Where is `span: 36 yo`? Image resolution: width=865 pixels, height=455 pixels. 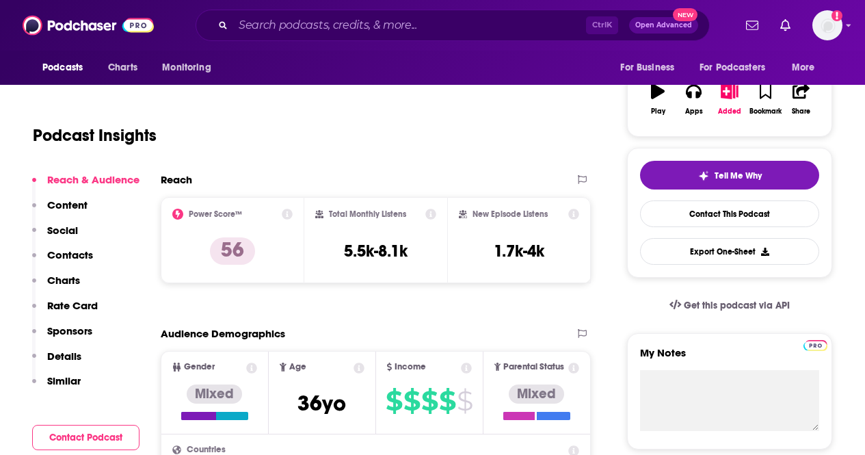 span: 36 yo is located at coordinates (321, 403).